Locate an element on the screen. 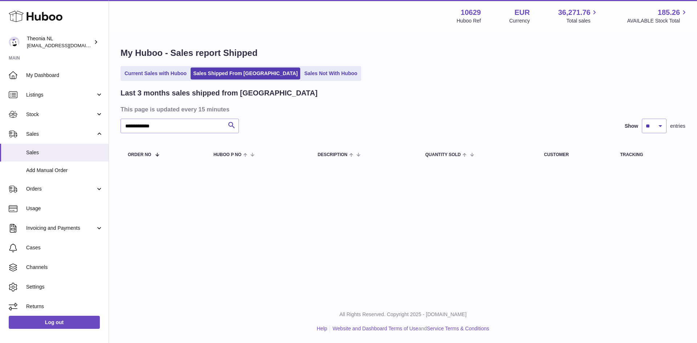 This screenshot has width=697, height=343. span: Channels is located at coordinates (65, 267).